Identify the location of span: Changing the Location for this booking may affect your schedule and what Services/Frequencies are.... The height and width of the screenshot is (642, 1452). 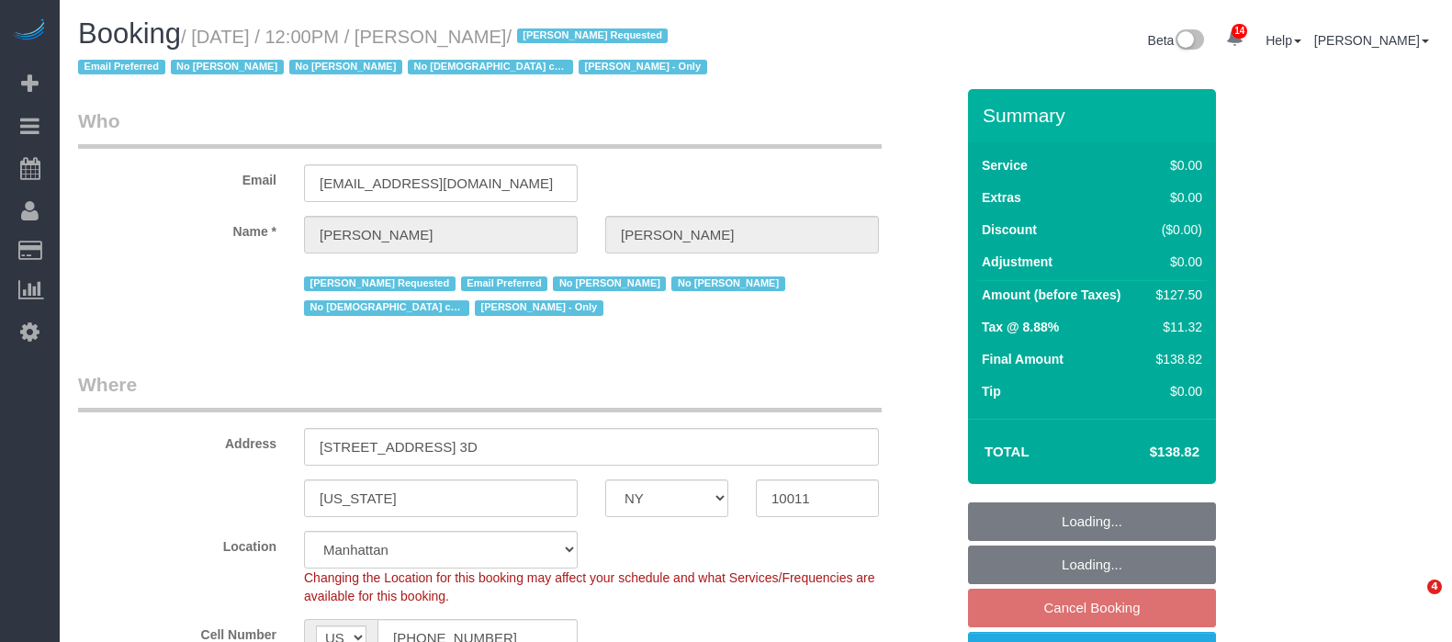
(590, 587).